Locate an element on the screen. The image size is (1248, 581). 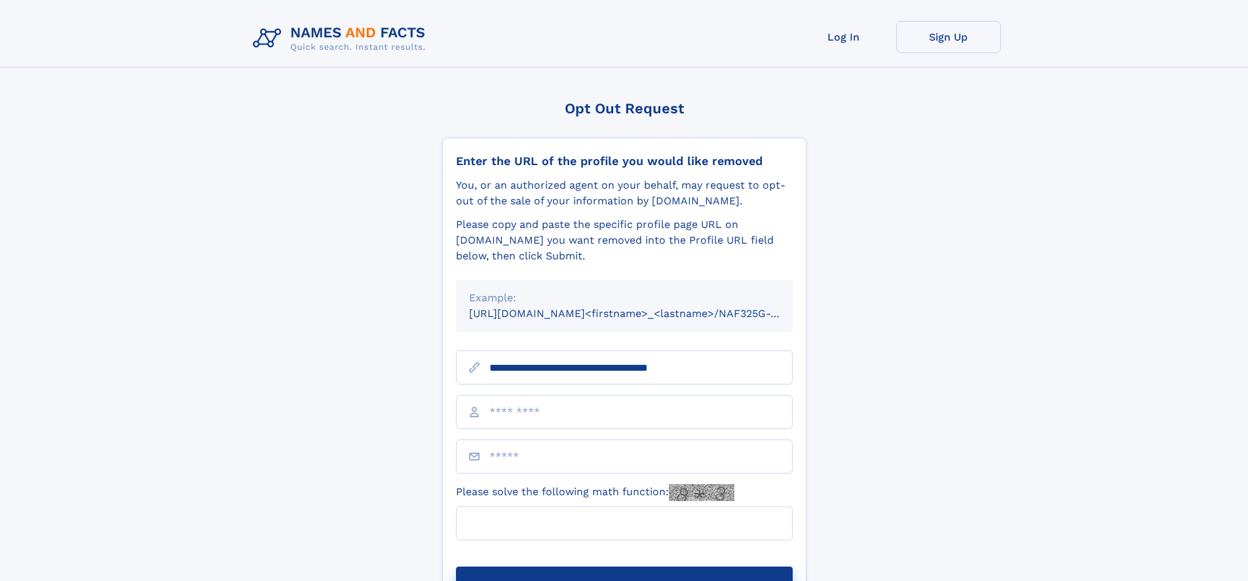
div: Opt Out Request is located at coordinates (624, 108).